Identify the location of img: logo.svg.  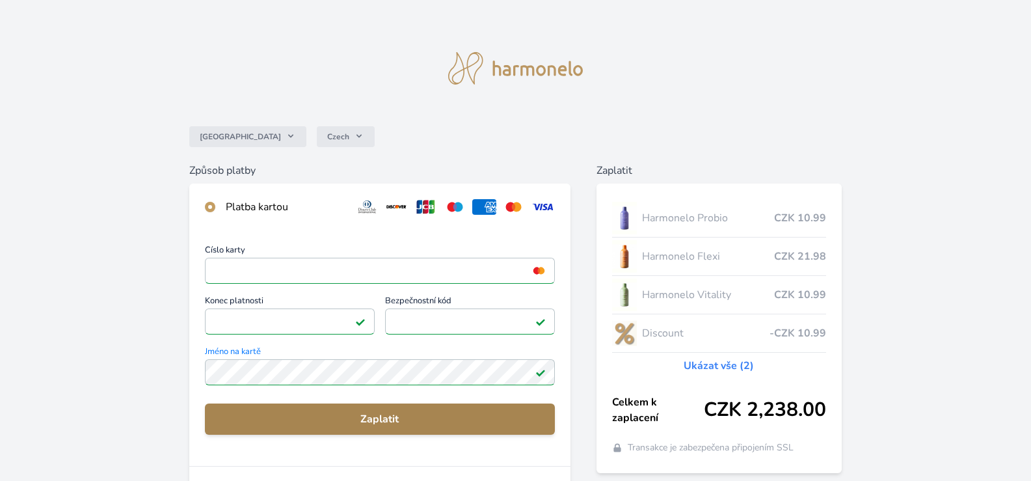
(516, 68).